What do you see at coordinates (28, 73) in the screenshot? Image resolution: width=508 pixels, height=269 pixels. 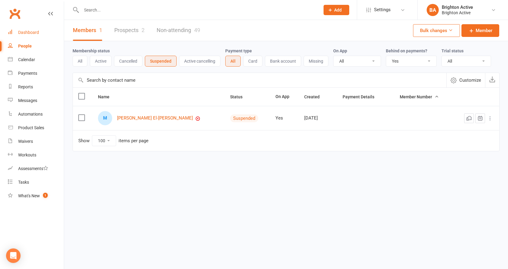 I see `div: Payments` at bounding box center [28, 73].